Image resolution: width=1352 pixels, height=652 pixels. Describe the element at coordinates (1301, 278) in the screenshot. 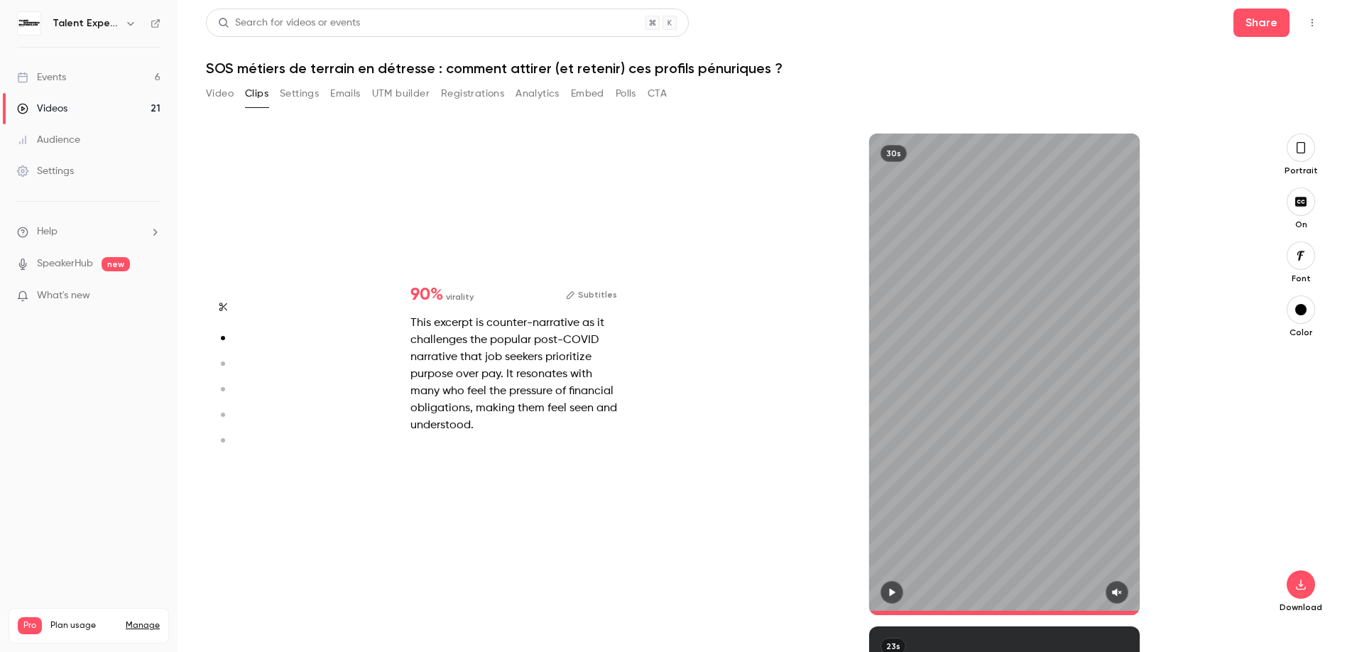

I see `p: Font` at that location.